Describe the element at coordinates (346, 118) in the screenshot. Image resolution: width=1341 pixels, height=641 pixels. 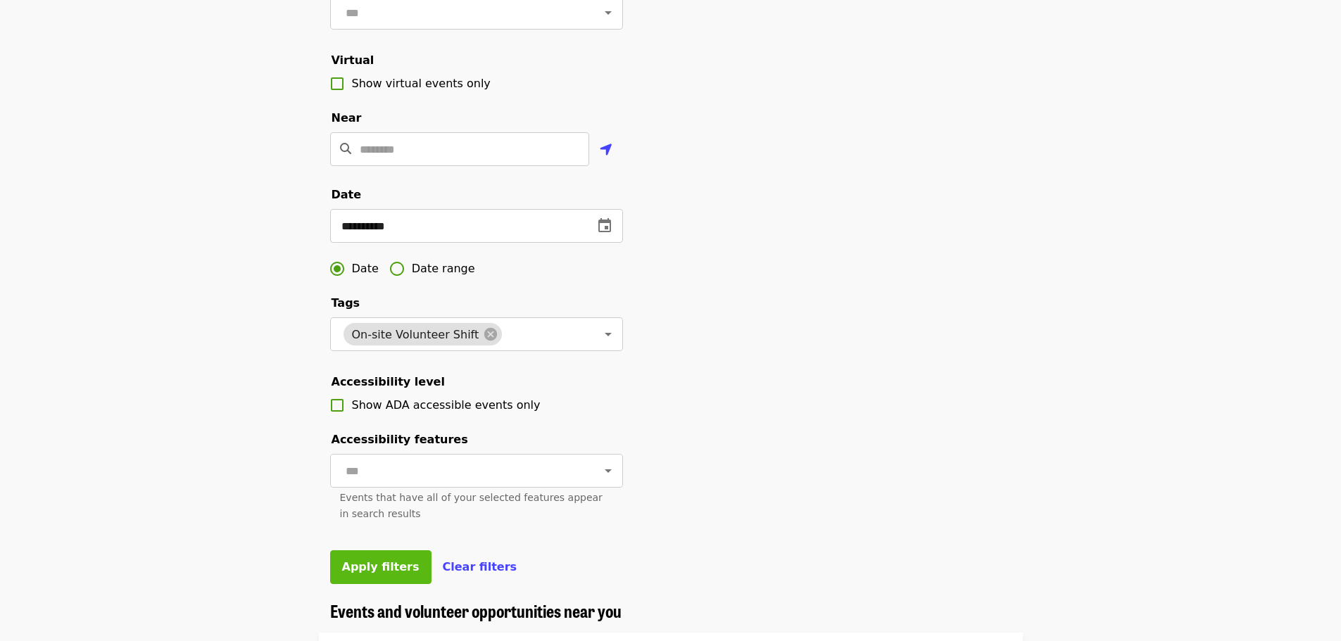
I see `span: Near` at that location.